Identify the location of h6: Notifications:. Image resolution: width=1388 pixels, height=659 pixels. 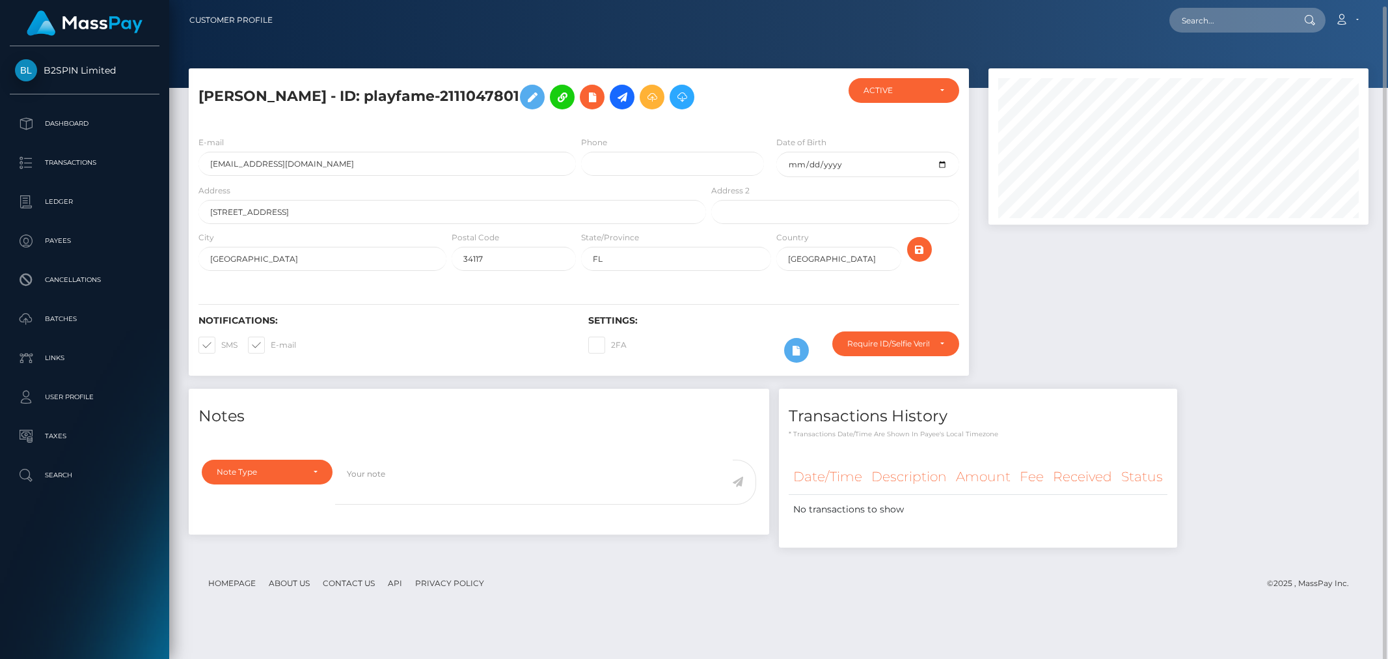
(383, 320).